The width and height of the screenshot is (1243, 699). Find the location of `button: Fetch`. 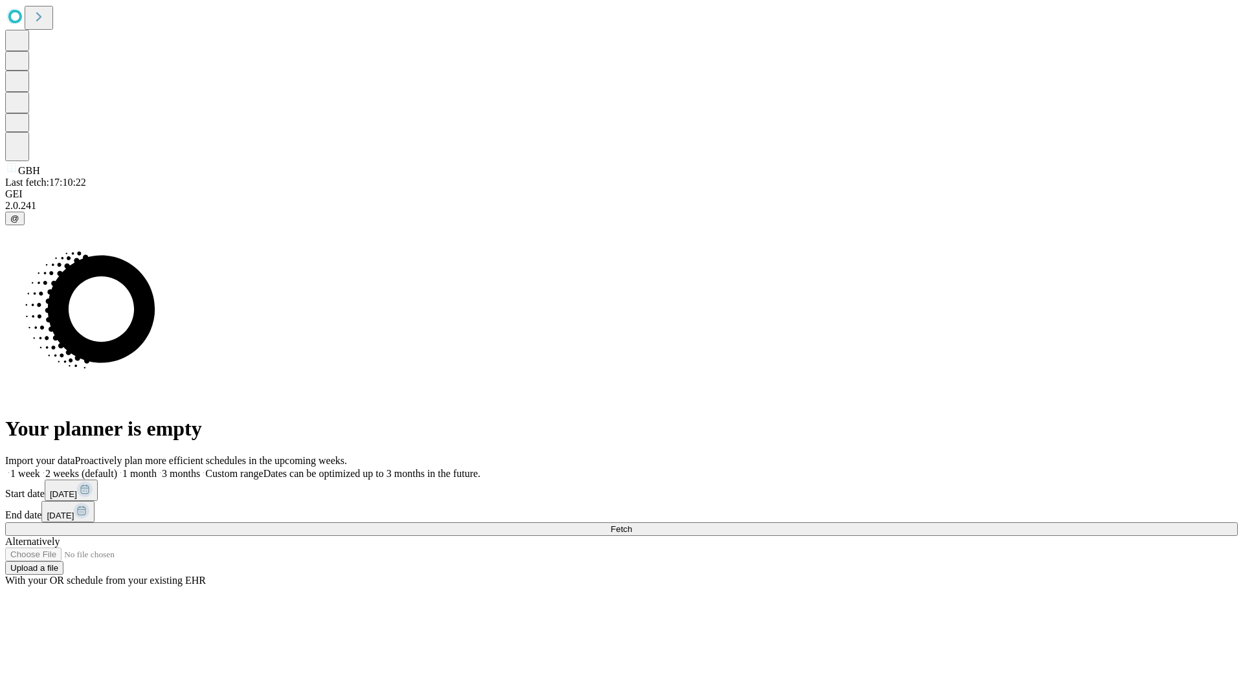

button: Fetch is located at coordinates (621, 529).